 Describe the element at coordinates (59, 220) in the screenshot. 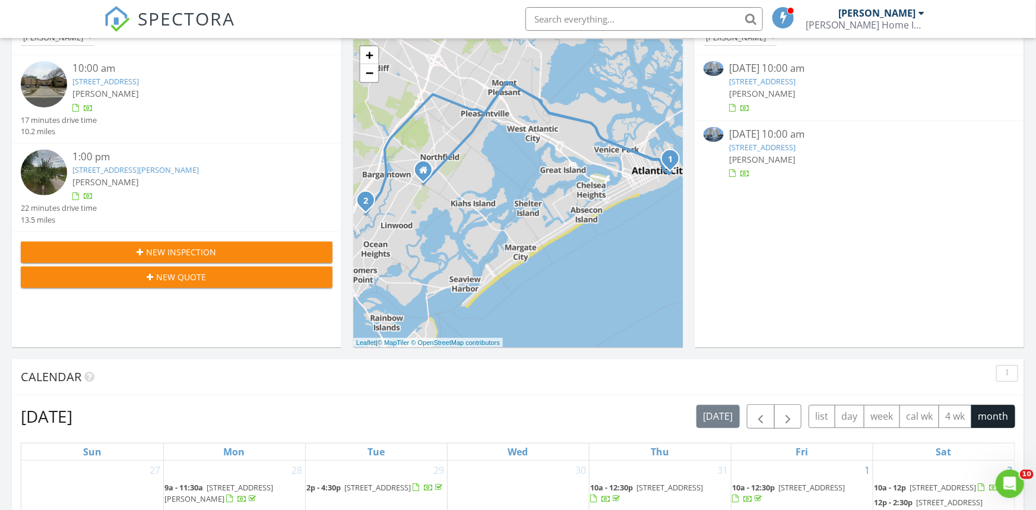

I see `div: 13.5 miles` at that location.